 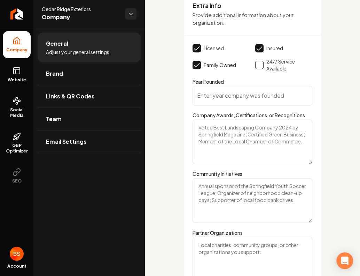 What do you see at coordinates (217, 174) in the screenshot?
I see `label: Community Initiatives` at bounding box center [217, 174].